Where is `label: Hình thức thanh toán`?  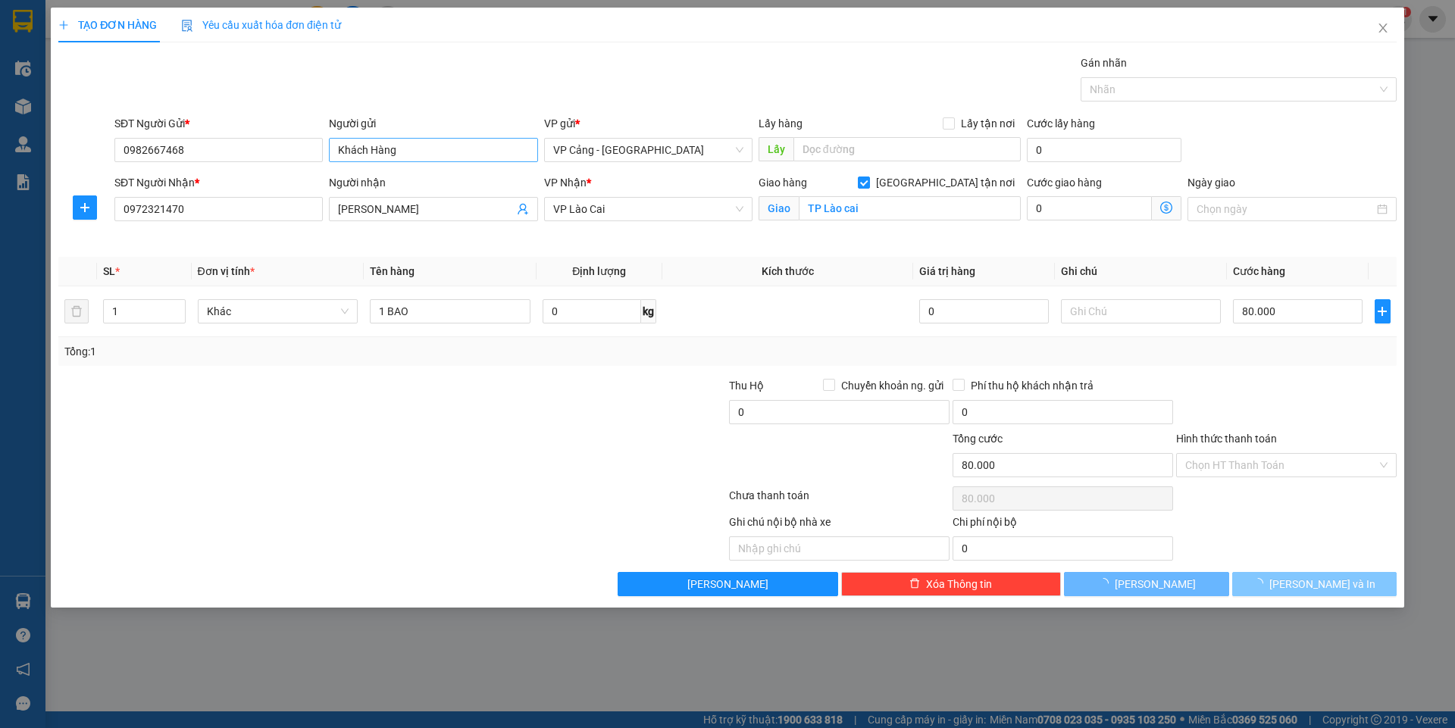 label: Hình thức thanh toán is located at coordinates (1226, 439).